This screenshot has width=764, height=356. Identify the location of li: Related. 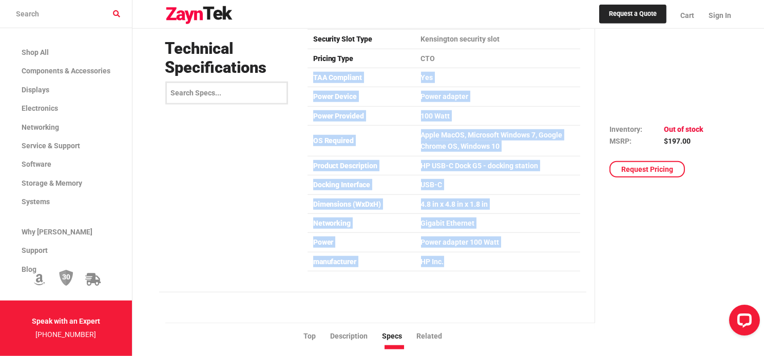
(436, 336).